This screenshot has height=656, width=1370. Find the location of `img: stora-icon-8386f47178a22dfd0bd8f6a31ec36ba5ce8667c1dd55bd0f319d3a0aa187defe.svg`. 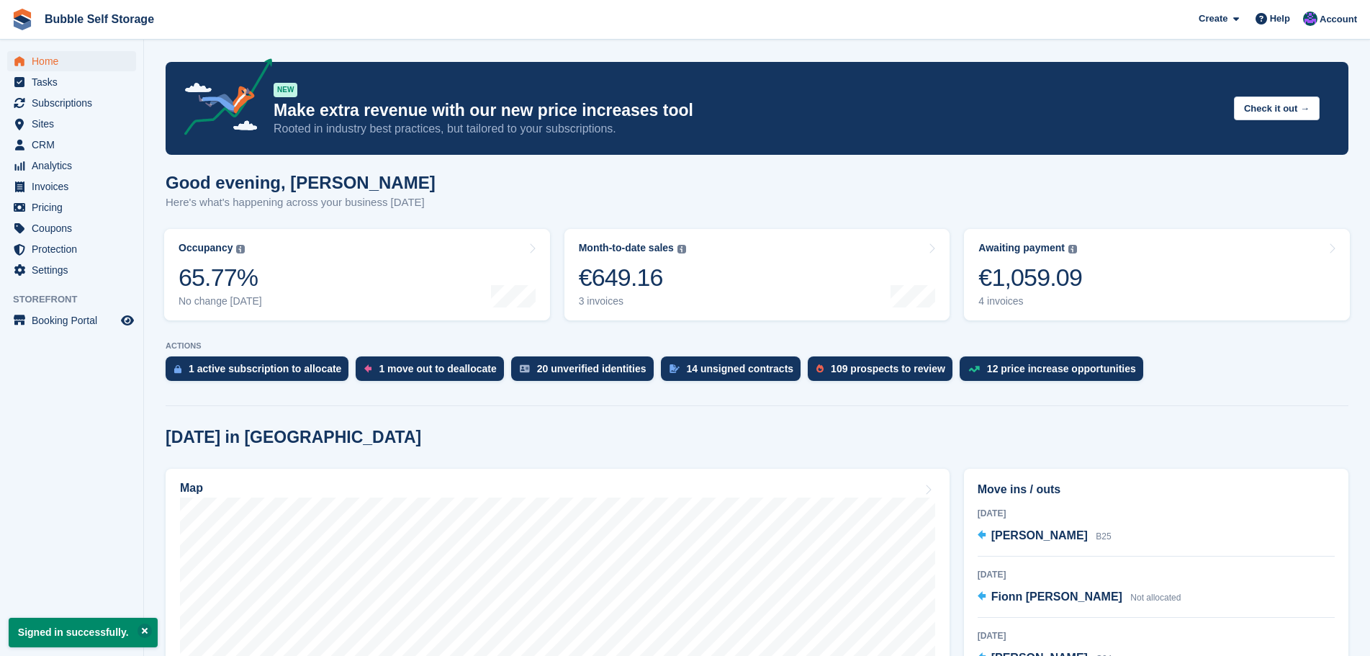

img: stora-icon-8386f47178a22dfd0bd8f6a31ec36ba5ce8667c1dd55bd0f319d3a0aa187defe.svg is located at coordinates (22, 19).